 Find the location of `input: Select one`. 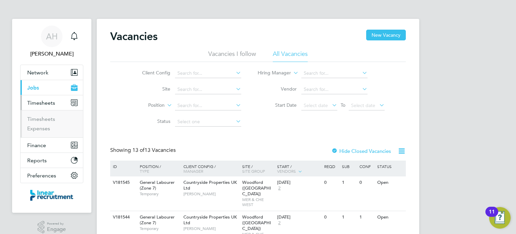

input: Select one is located at coordinates (208, 122).